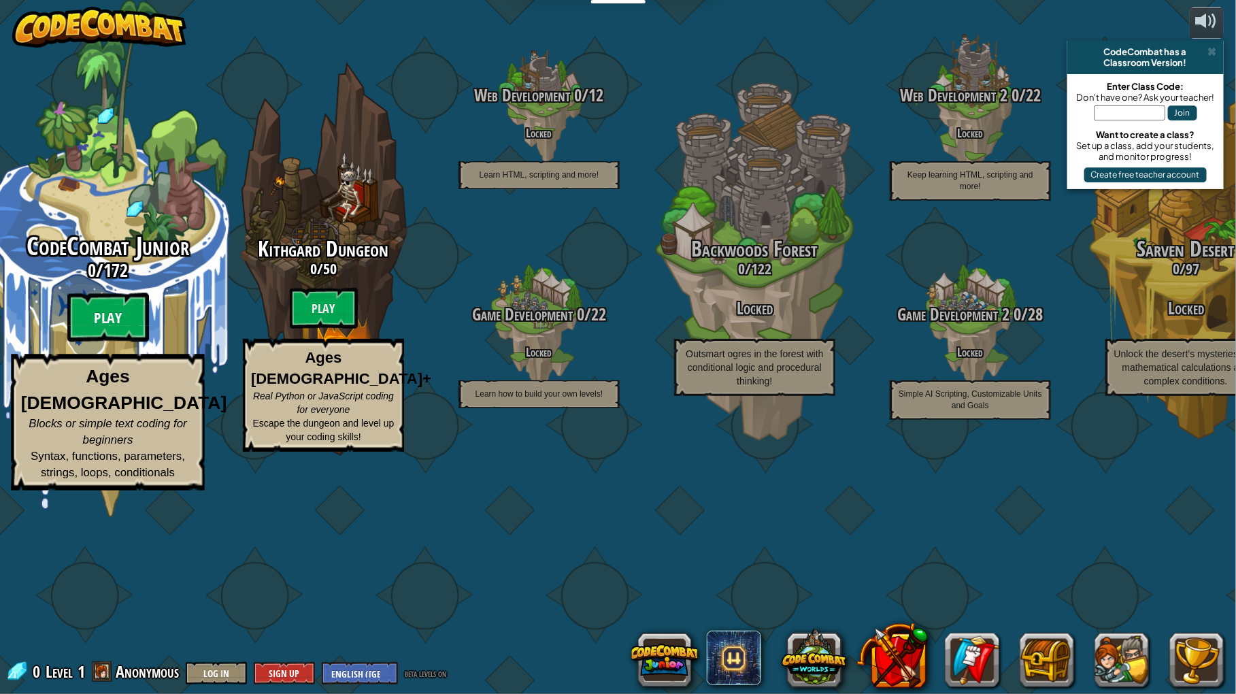  I want to click on span: Syntax, functions, parameters, strings, loops, conditionals, so click(107, 464).